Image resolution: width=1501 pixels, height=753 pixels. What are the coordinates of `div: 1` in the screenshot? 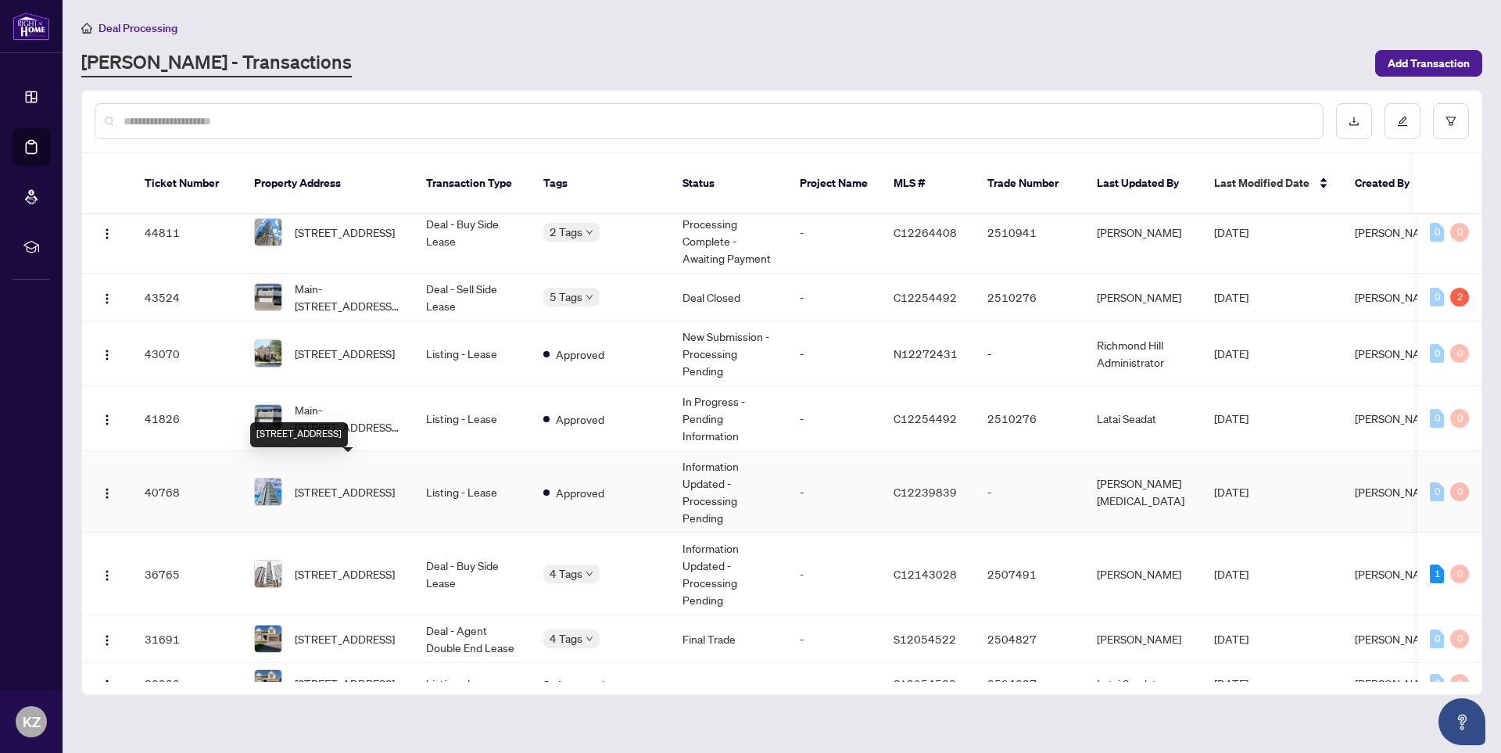 It's located at (1436, 574).